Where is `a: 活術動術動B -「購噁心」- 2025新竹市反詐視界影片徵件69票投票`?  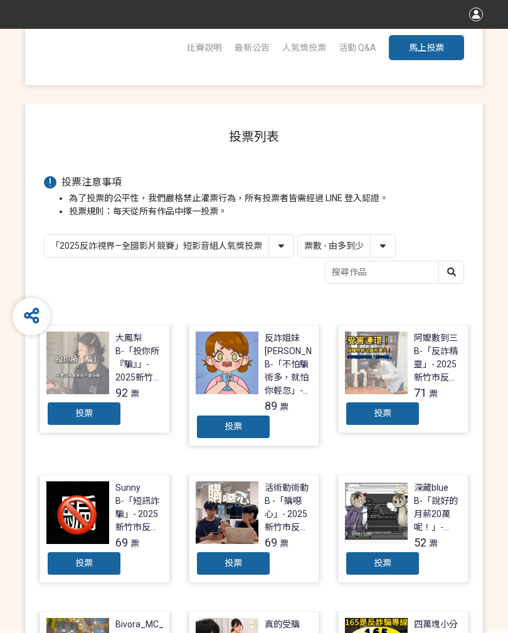
a: 活術動術動B -「購噁心」- 2025新竹市反詐視界影片徵件69票投票 is located at coordinates (254, 528).